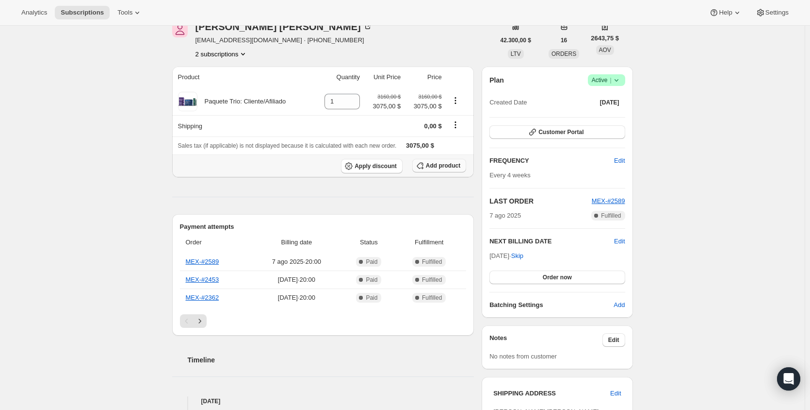 This screenshot has height=410, width=810. Describe the element at coordinates (517, 256) in the screenshot. I see `span: Skip` at that location.